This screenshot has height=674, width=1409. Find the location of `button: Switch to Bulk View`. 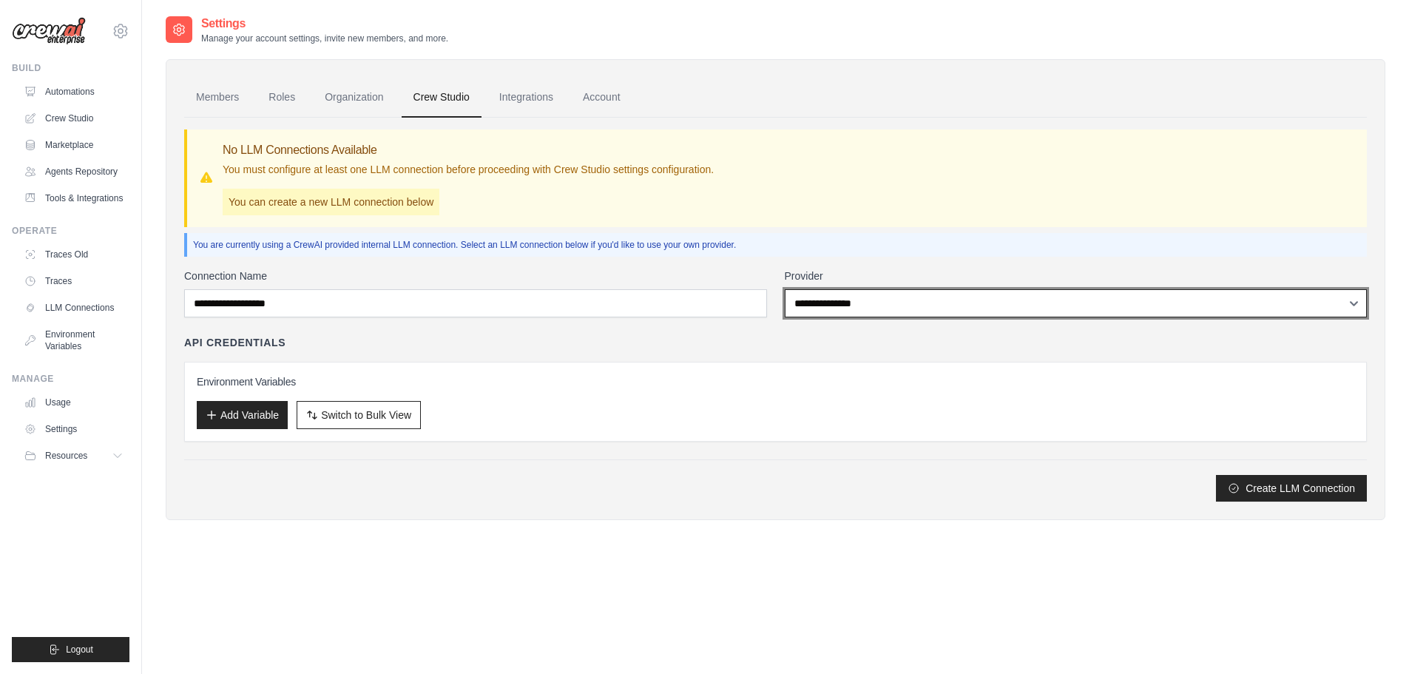

button: Switch to Bulk View is located at coordinates (359, 415).